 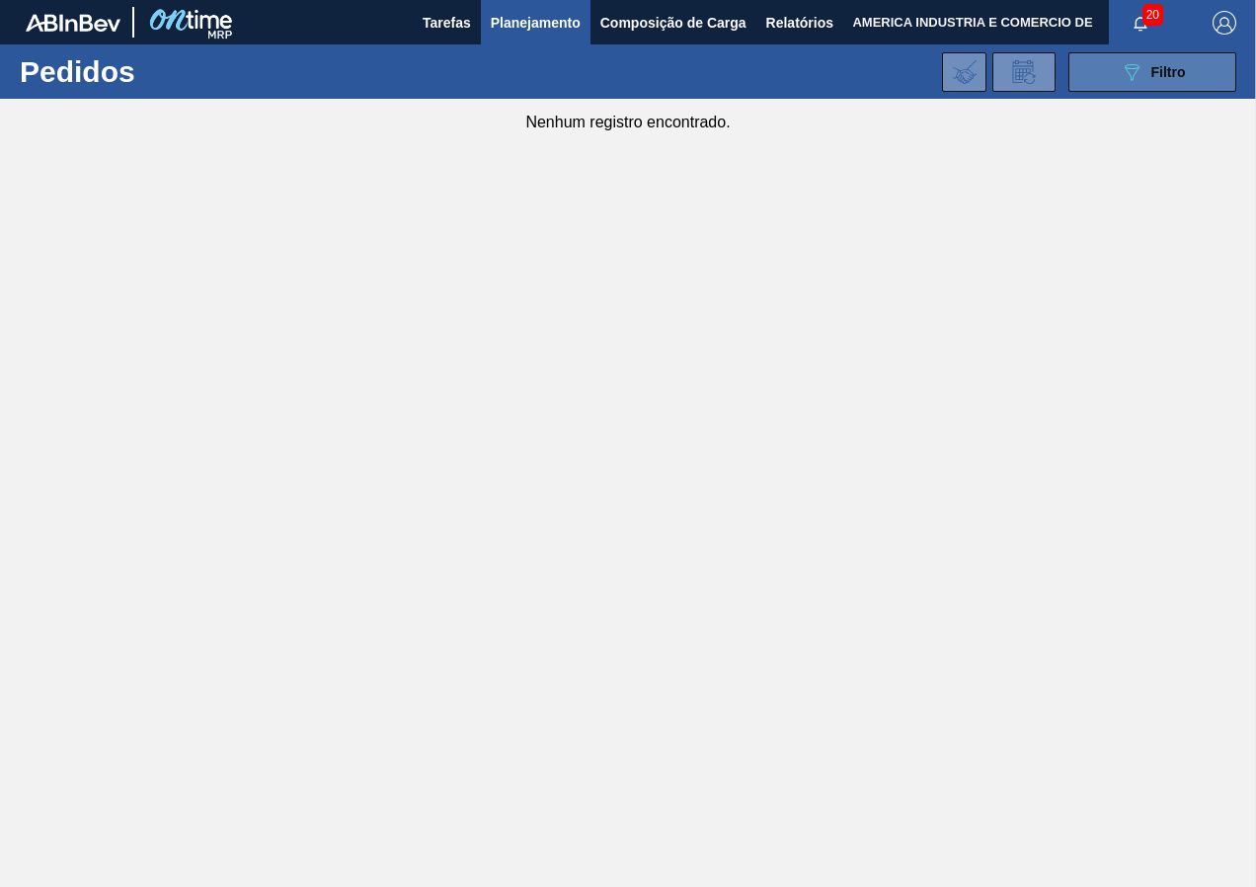 What do you see at coordinates (1140, 23) in the screenshot?
I see `button: Notificações` at bounding box center [1140, 23].